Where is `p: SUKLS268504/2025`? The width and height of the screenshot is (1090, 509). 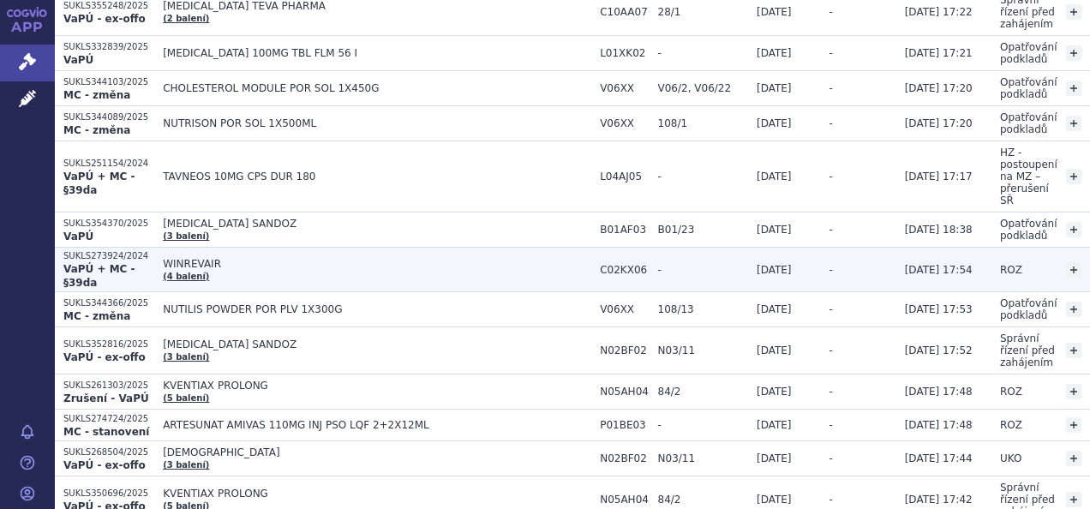
p: SUKLS268504/2025 is located at coordinates (109, 452).